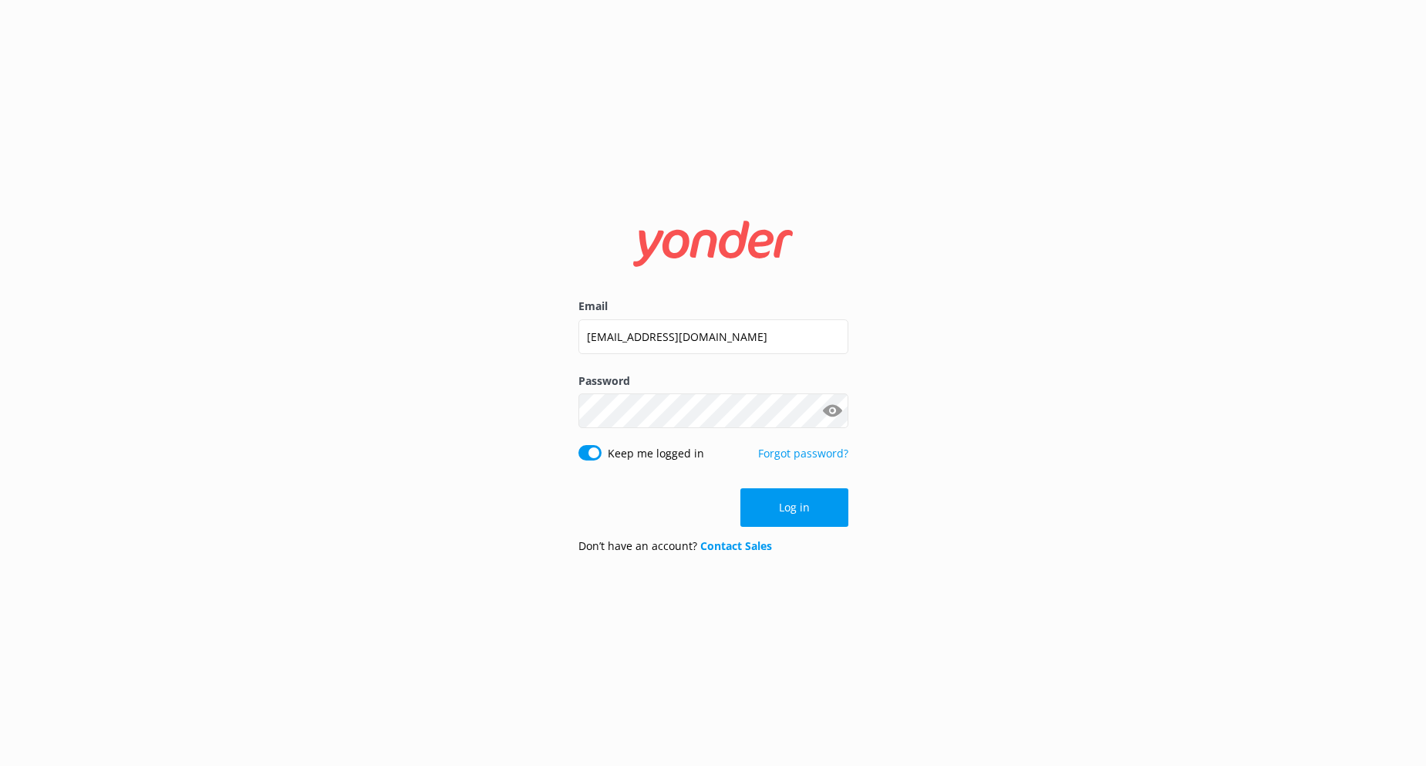 The width and height of the screenshot is (1426, 766). I want to click on input: user@emailaddress.com, so click(713, 336).